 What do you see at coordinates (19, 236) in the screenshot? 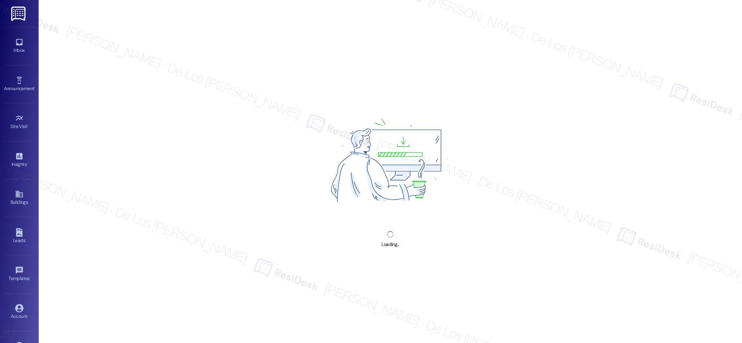
I see `a: Leads` at bounding box center [19, 236].